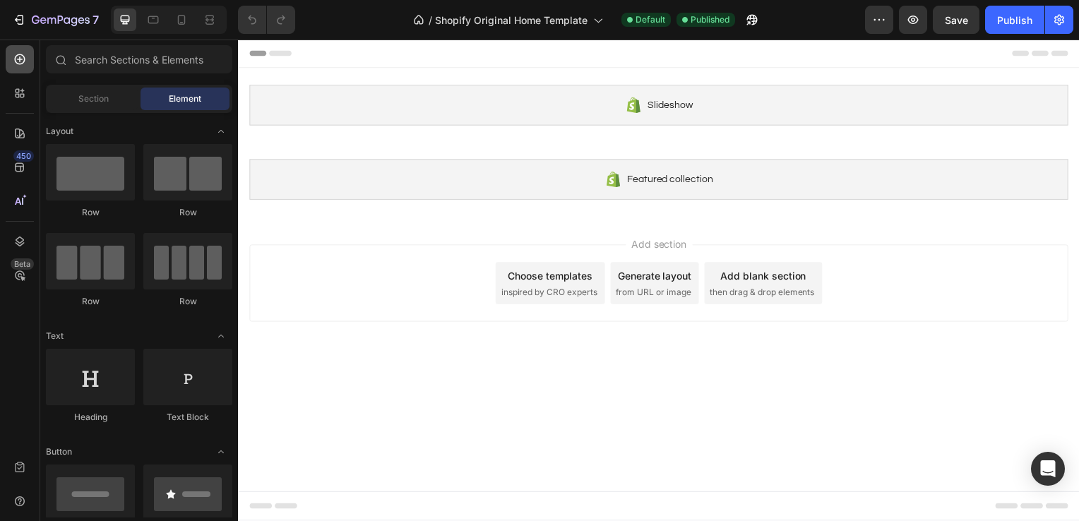 Image resolution: width=1079 pixels, height=521 pixels. What do you see at coordinates (55, 20) in the screenshot?
I see `button: 7` at bounding box center [55, 20].